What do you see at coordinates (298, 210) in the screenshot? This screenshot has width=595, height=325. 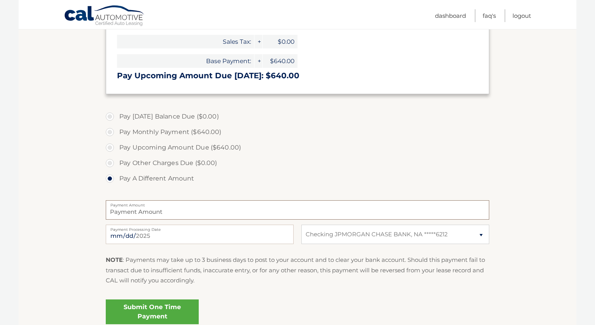 I see `input: Payment Amount` at bounding box center [298, 210].